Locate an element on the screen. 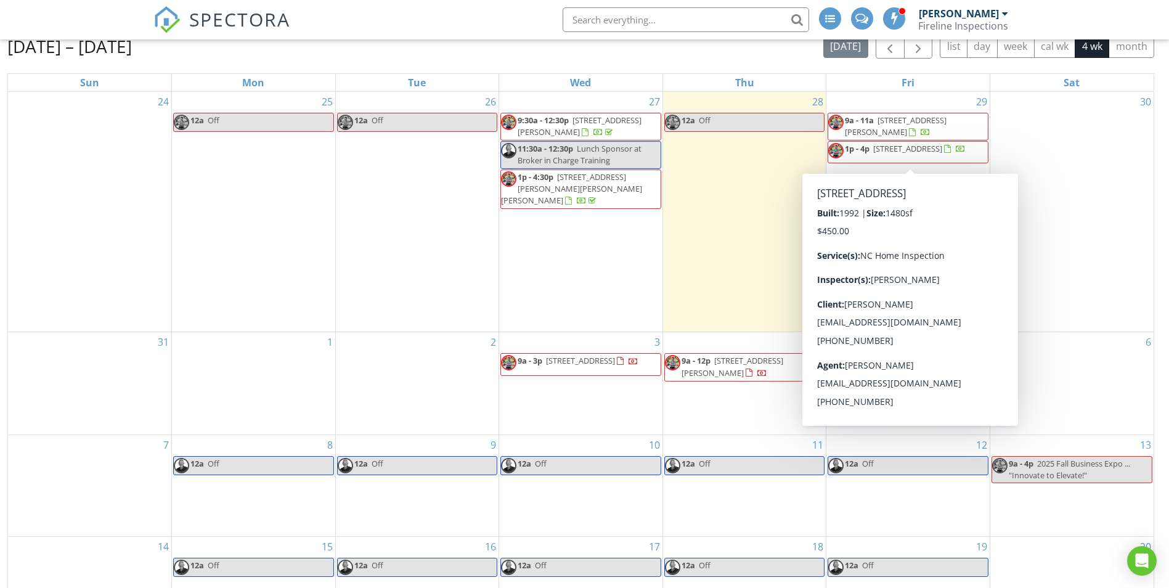 This screenshot has width=1169, height=588. span: 1p - 4p is located at coordinates (857, 149).